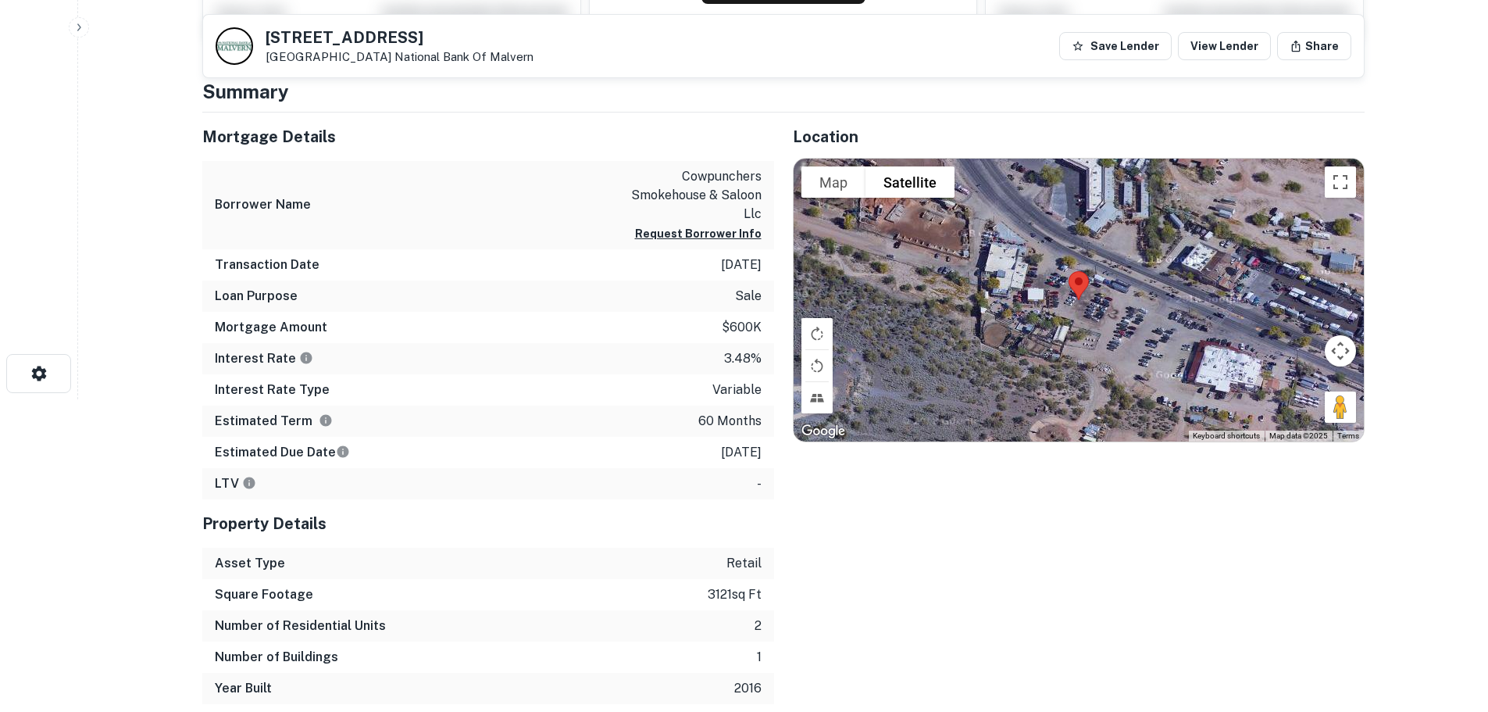  I want to click on a: National Bank Of Malvern, so click(464, 56).